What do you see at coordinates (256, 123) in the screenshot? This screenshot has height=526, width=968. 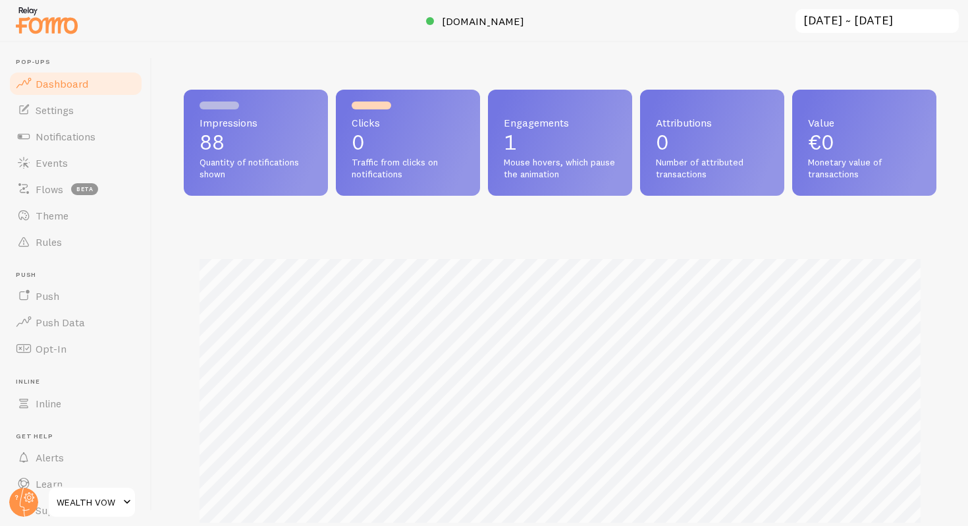 I see `span: Impressions` at bounding box center [256, 123].